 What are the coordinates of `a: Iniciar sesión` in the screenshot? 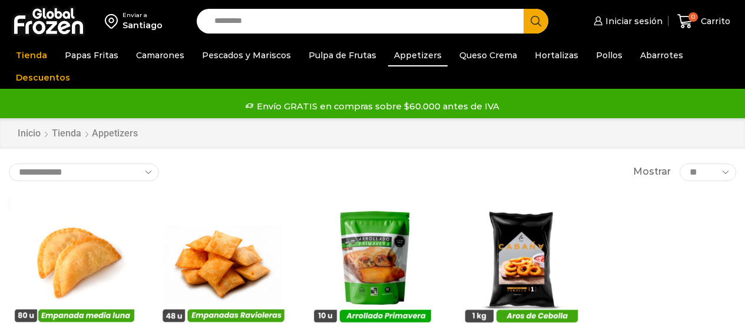 It's located at (627, 21).